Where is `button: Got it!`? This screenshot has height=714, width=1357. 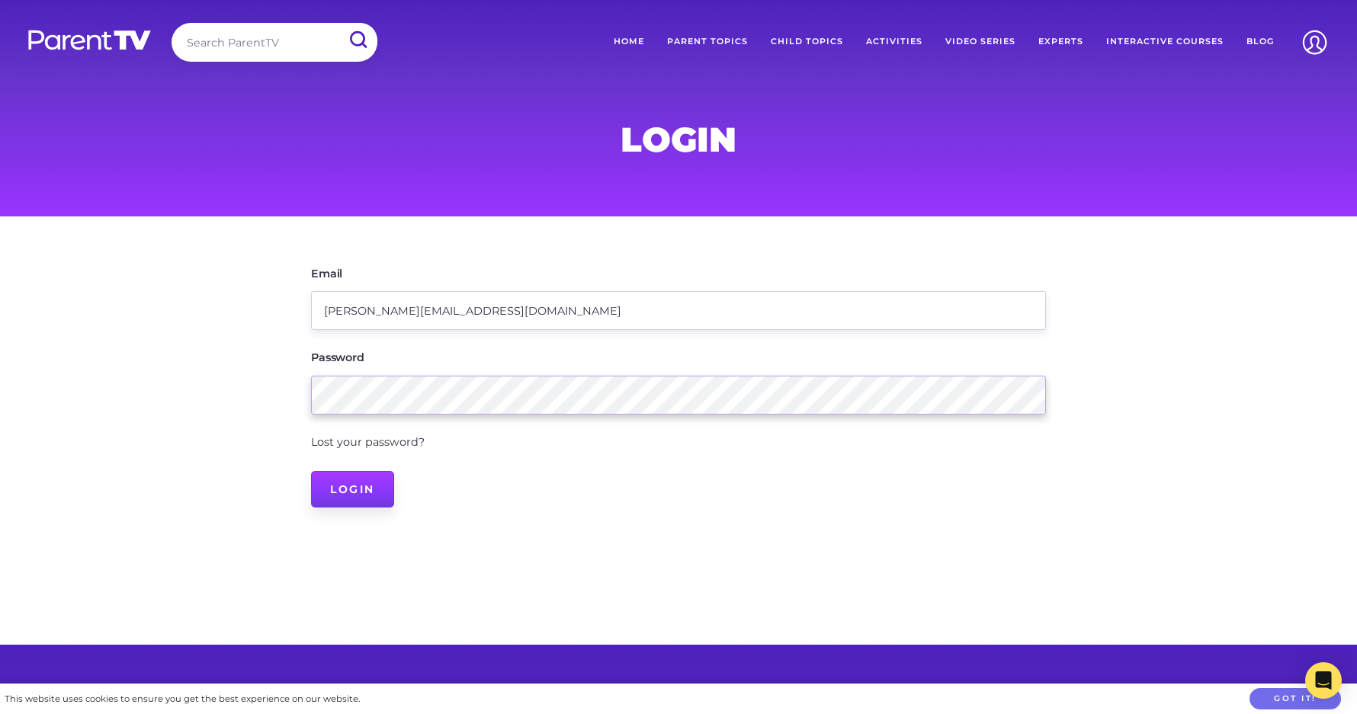 button: Got it! is located at coordinates (1295, 699).